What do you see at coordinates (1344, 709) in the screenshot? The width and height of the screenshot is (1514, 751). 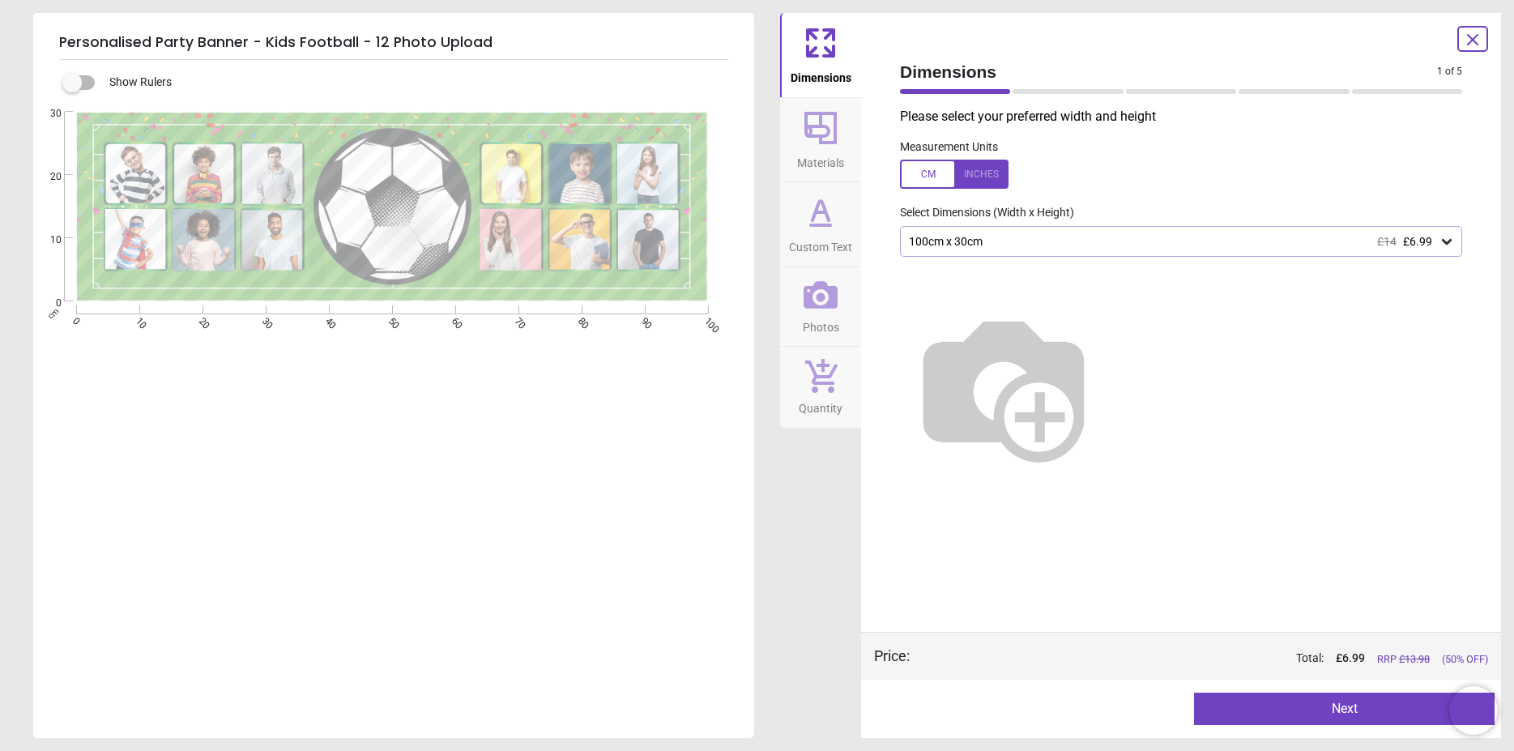 I see `button: Next` at bounding box center [1344, 709].